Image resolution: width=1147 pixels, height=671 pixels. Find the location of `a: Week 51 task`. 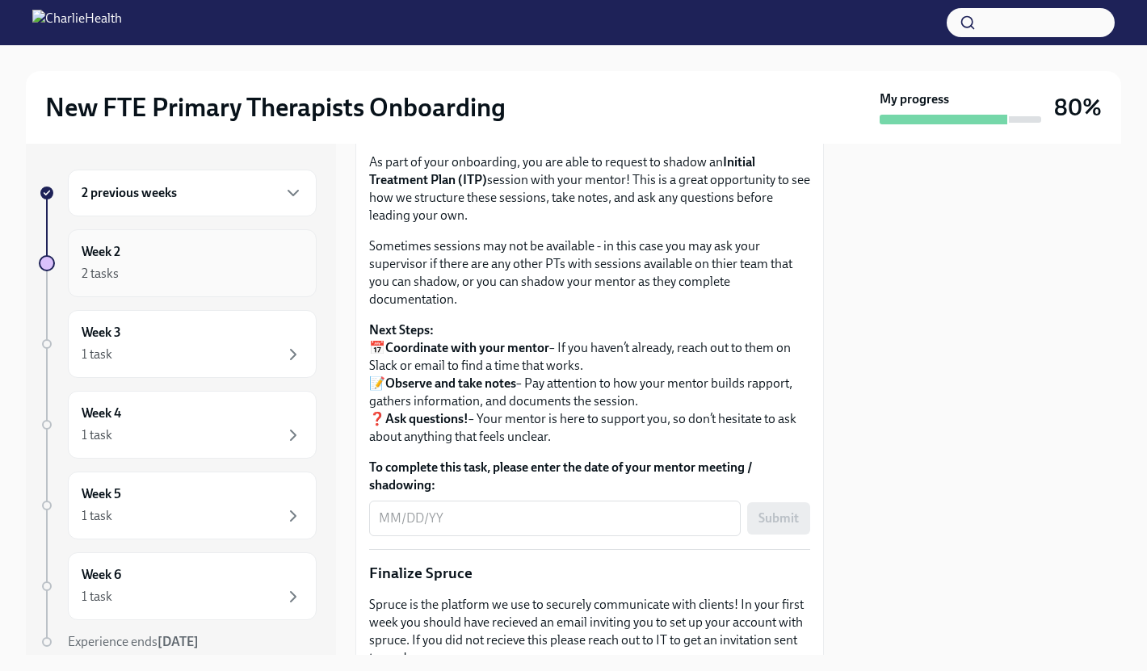

a: Week 51 task is located at coordinates (178, 506).